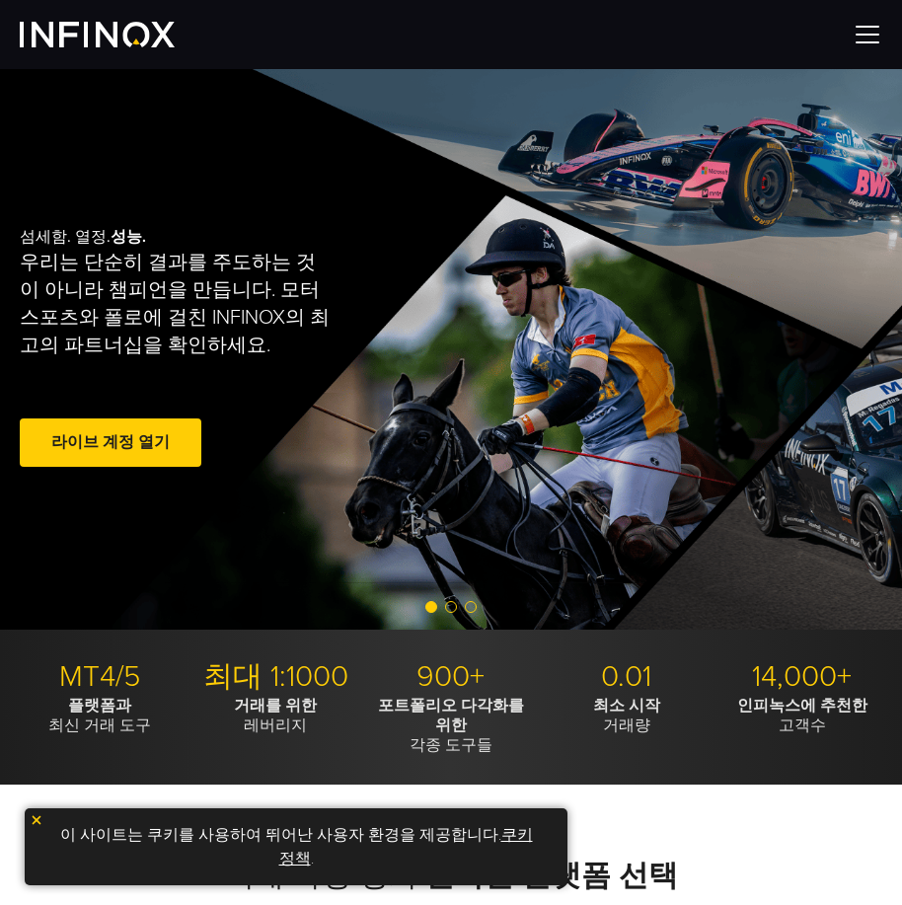  What do you see at coordinates (802, 706) in the screenshot?
I see `strong: 인피녹스에 추천한` at bounding box center [802, 706].